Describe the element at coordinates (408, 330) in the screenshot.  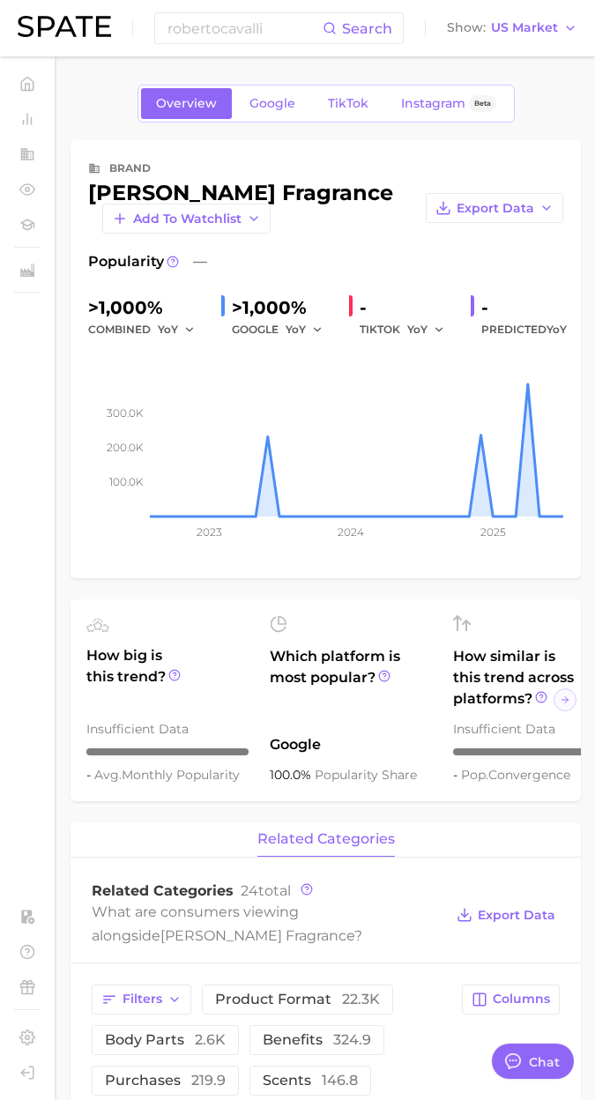
I see `div: TIKTOK` at that location.